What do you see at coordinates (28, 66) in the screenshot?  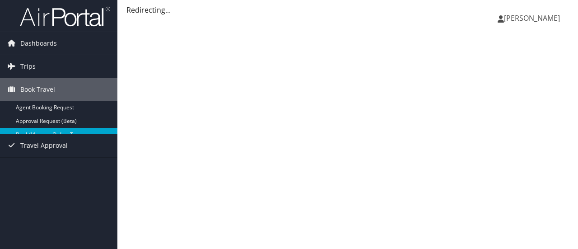 I see `span: Trips` at bounding box center [28, 66].